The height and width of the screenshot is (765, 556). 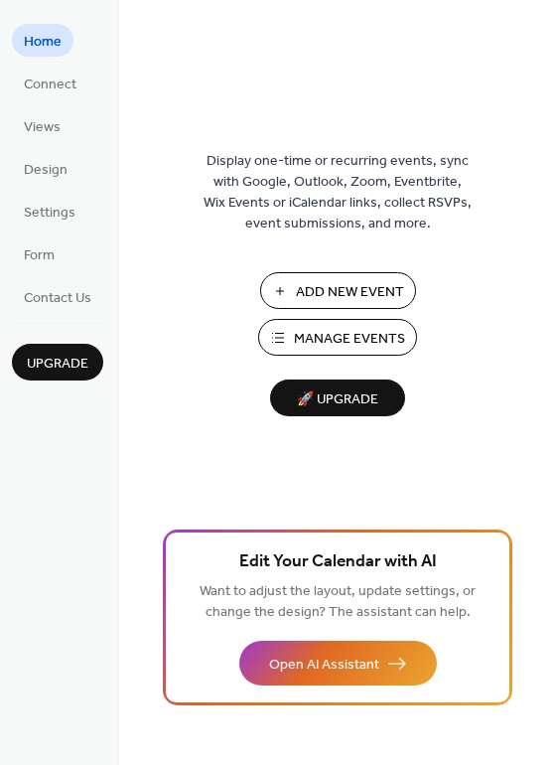 What do you see at coordinates (338, 193) in the screenshot?
I see `span: Display one-time or recurring events, sync with Google, Outlook, Zoom, Eventbrite, Wix Events or ...` at bounding box center [338, 193].